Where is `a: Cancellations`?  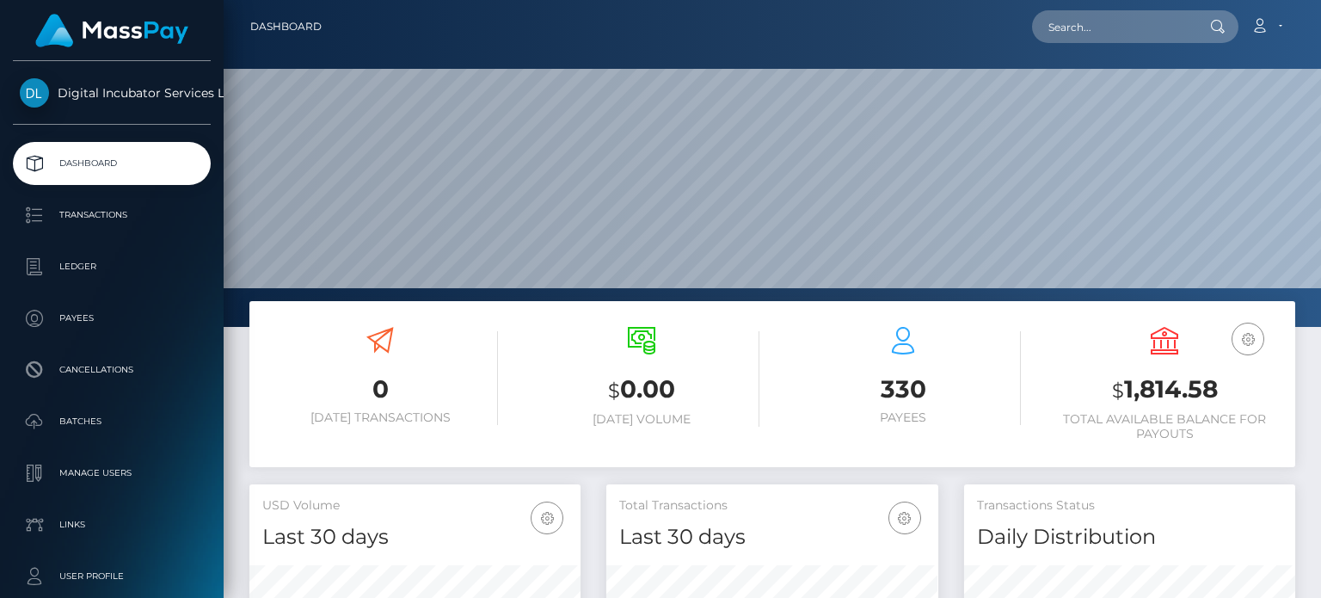
a: Cancellations is located at coordinates (112, 370).